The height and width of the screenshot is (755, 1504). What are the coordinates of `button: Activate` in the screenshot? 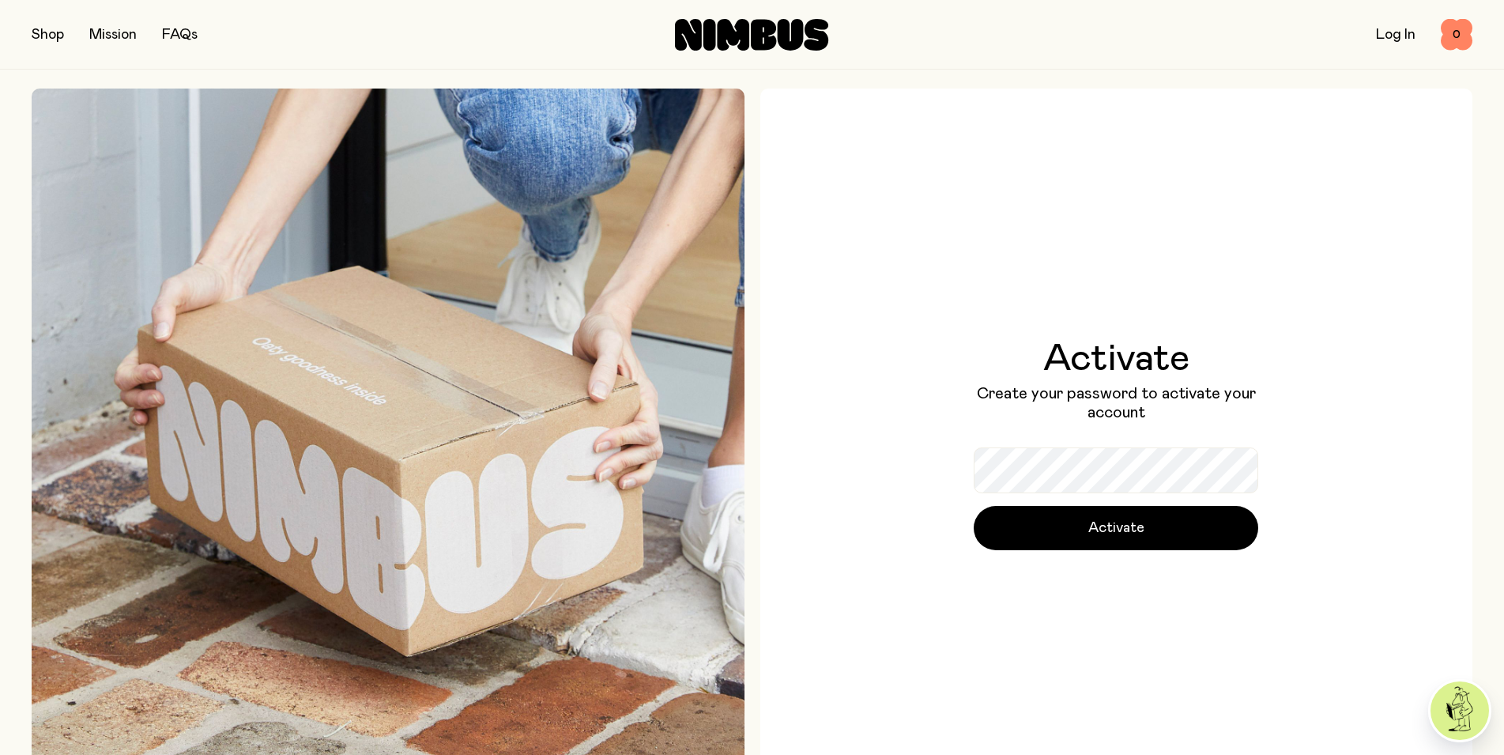 It's located at (1116, 528).